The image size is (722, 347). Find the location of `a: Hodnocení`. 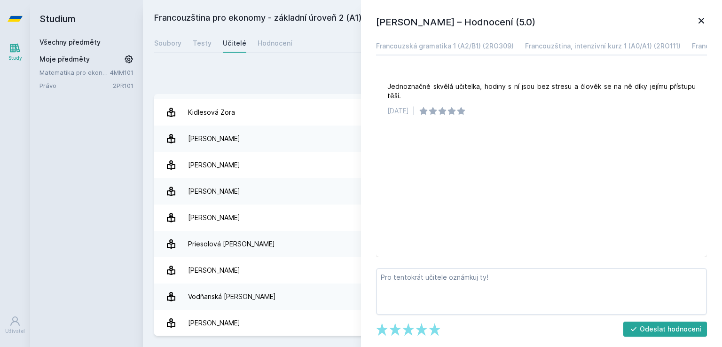

a: Hodnocení is located at coordinates (275, 43).